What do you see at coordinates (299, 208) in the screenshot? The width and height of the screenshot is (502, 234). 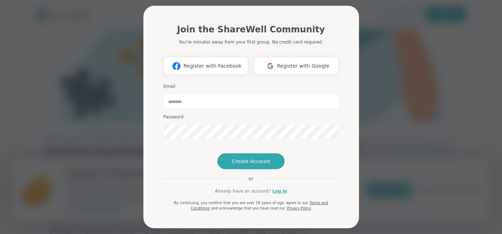 I see `a: Privacy Policy` at bounding box center [299, 208].